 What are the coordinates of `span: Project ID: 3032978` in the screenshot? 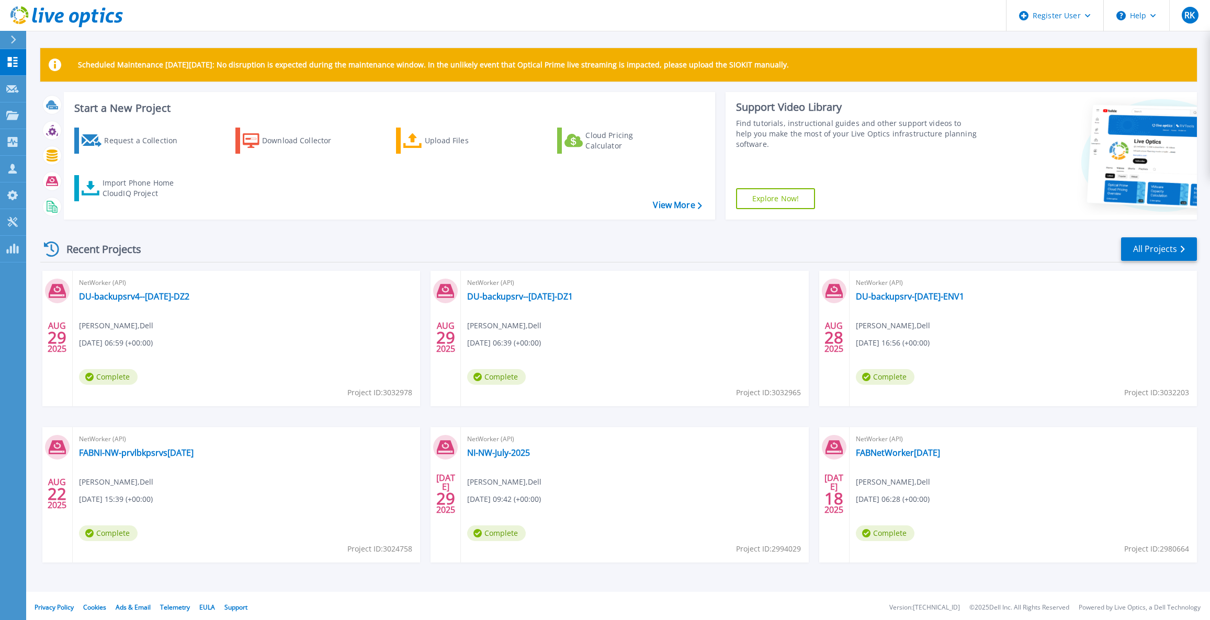 It's located at (380, 393).